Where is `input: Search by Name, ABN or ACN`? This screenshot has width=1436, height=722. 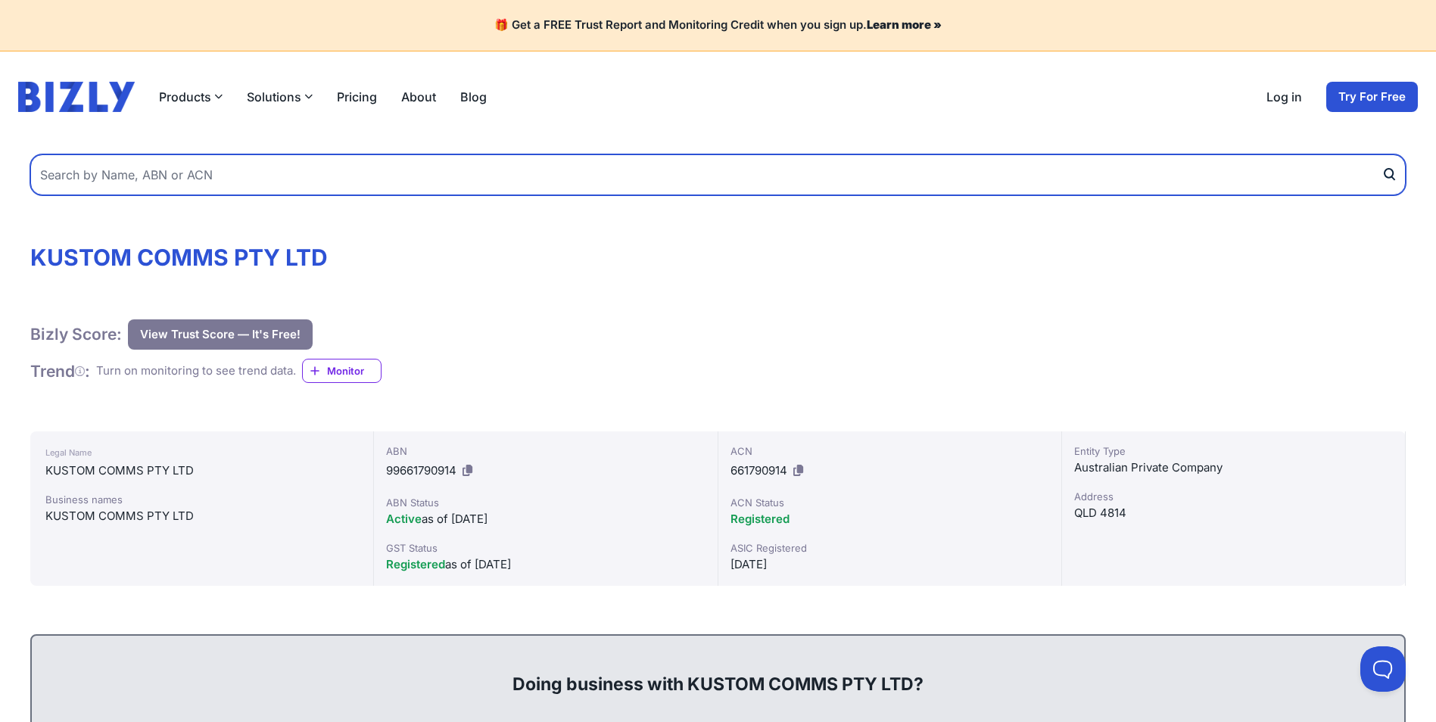 input: Search by Name, ABN or ACN is located at coordinates (718, 175).